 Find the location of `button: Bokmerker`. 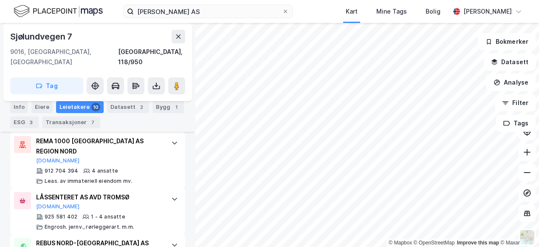

button: Bokmerker is located at coordinates (506, 42).